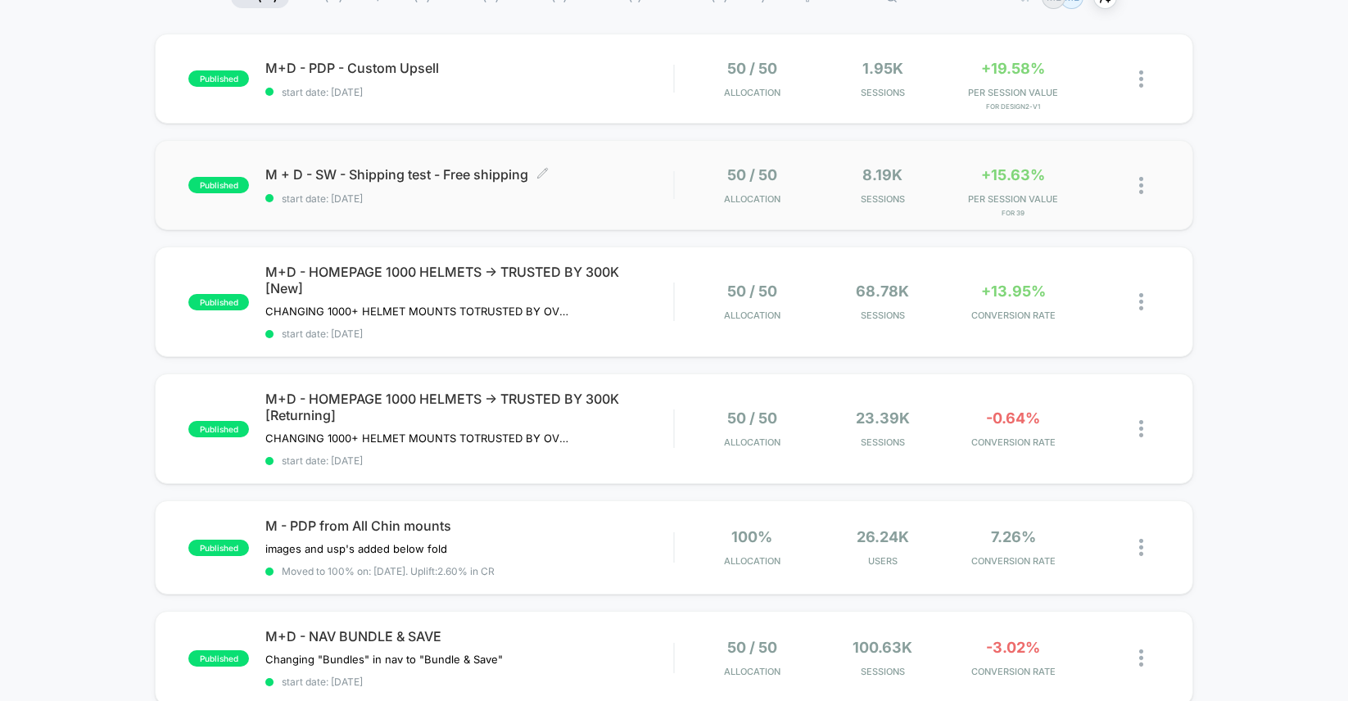  What do you see at coordinates (883, 418) in the screenshot?
I see `span: 23.39k` at bounding box center [883, 418].